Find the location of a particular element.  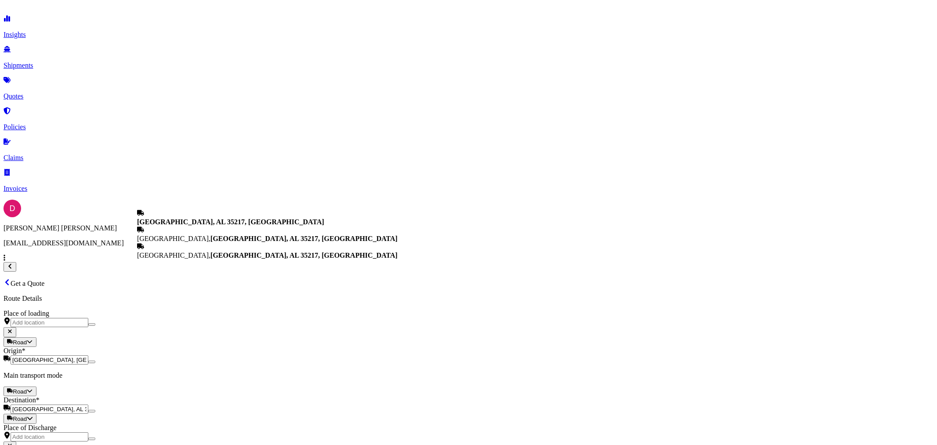

p: Claims is located at coordinates (468, 158).